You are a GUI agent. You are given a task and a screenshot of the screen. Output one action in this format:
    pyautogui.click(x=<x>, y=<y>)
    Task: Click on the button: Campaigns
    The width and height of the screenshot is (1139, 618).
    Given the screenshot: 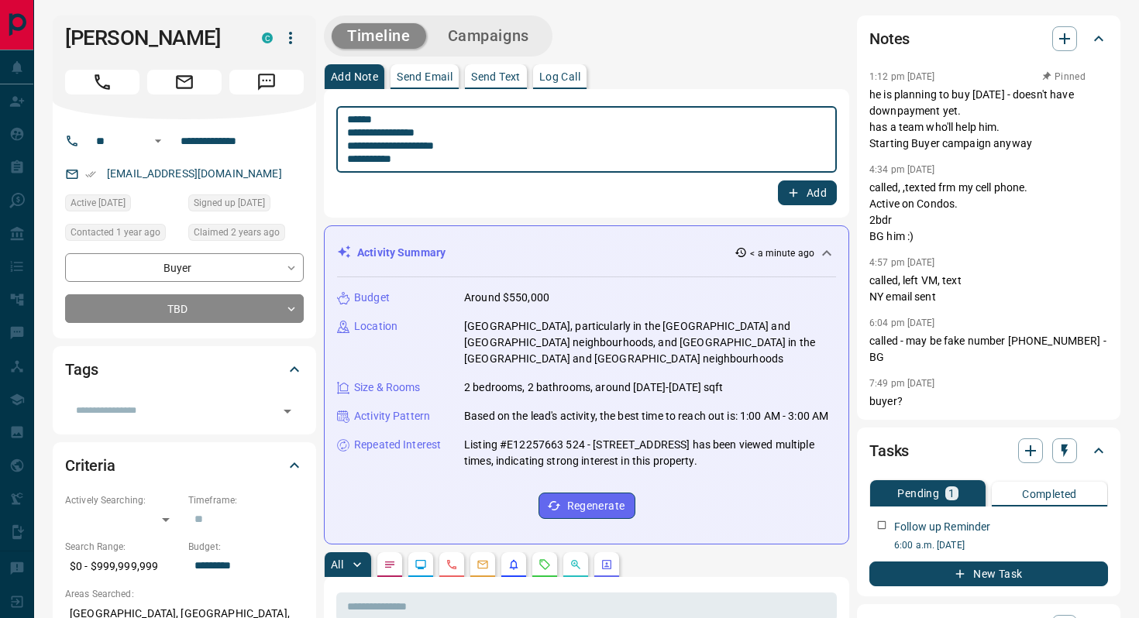 What is the action you would take?
    pyautogui.click(x=488, y=36)
    